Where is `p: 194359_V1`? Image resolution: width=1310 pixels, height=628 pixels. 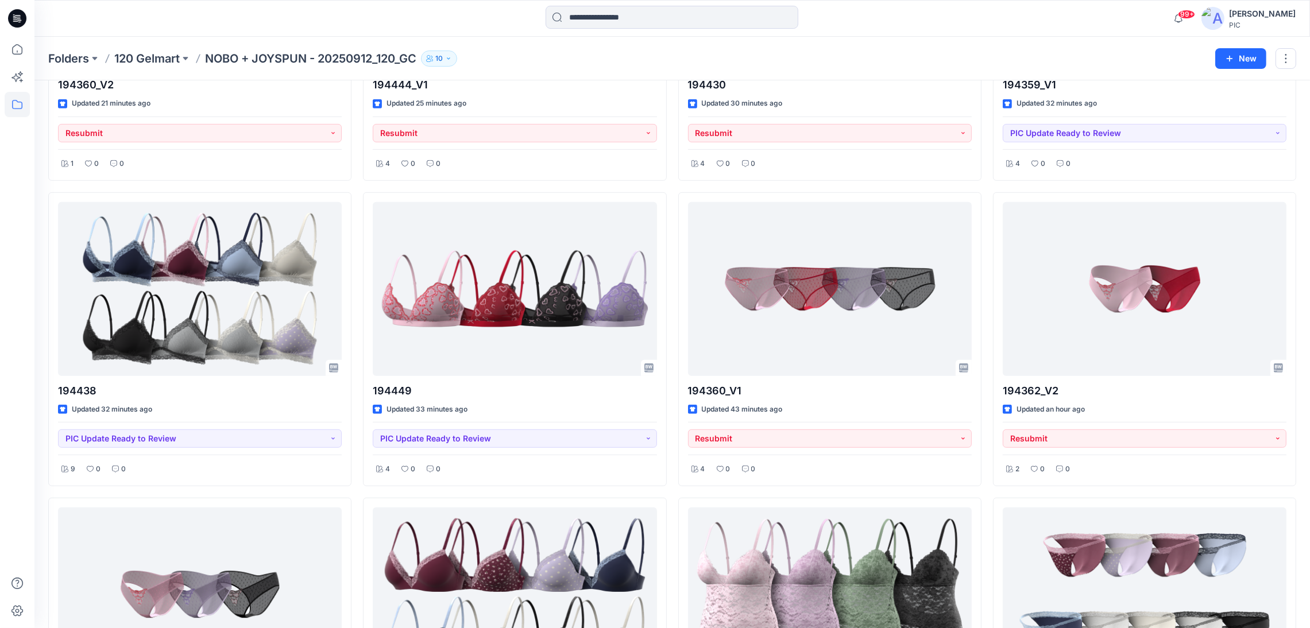 p: 194359_V1 is located at coordinates (1144, 85).